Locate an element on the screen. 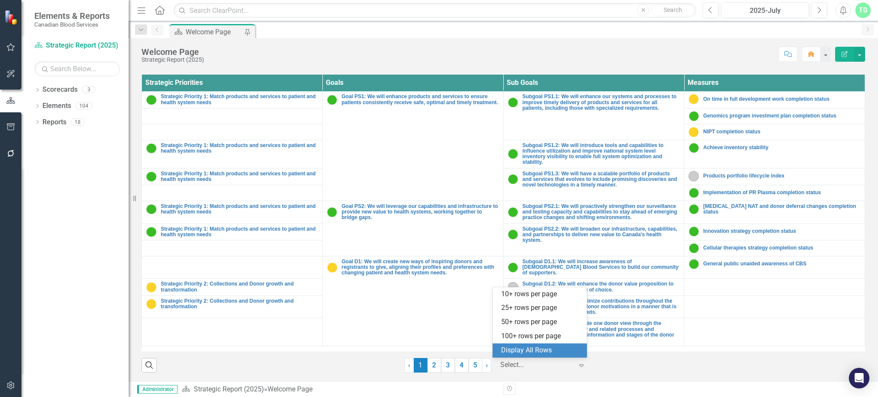  a: NIPT completion status is located at coordinates (782, 132).